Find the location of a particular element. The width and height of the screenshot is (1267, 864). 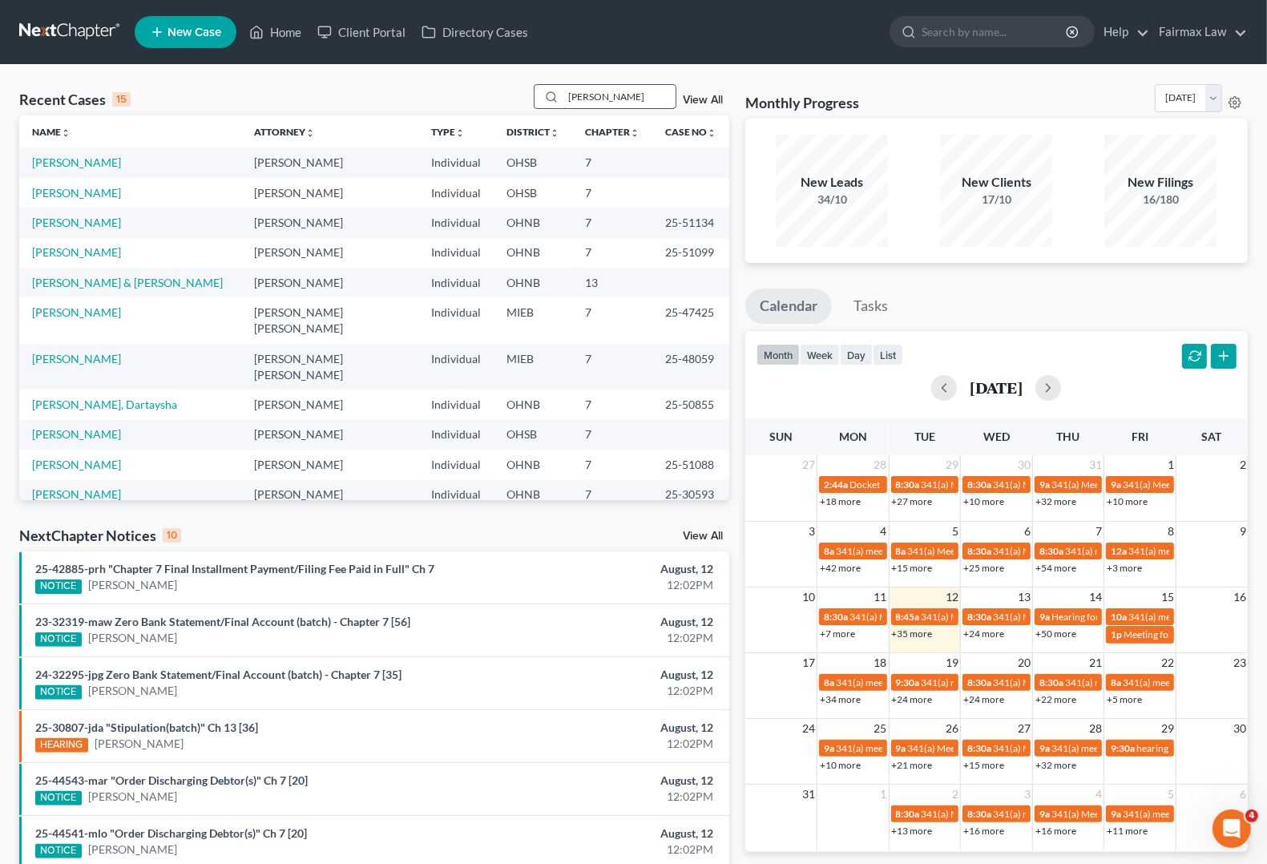

td: 25-30593 is located at coordinates (691, 495).